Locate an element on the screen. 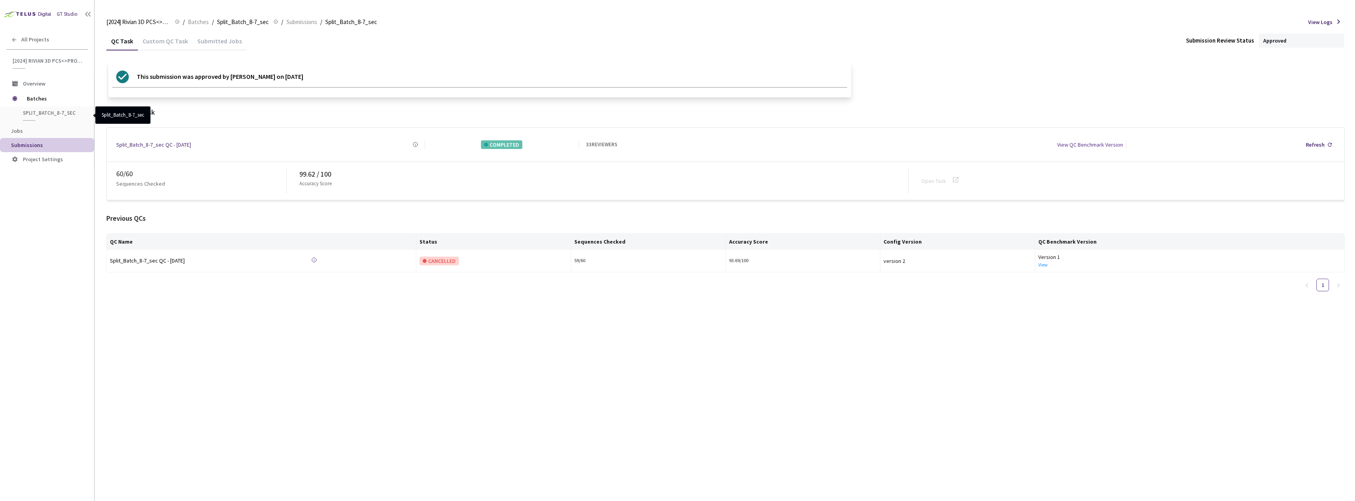 This screenshot has width=1355, height=501. div: Recent QC Task is located at coordinates (726, 112).